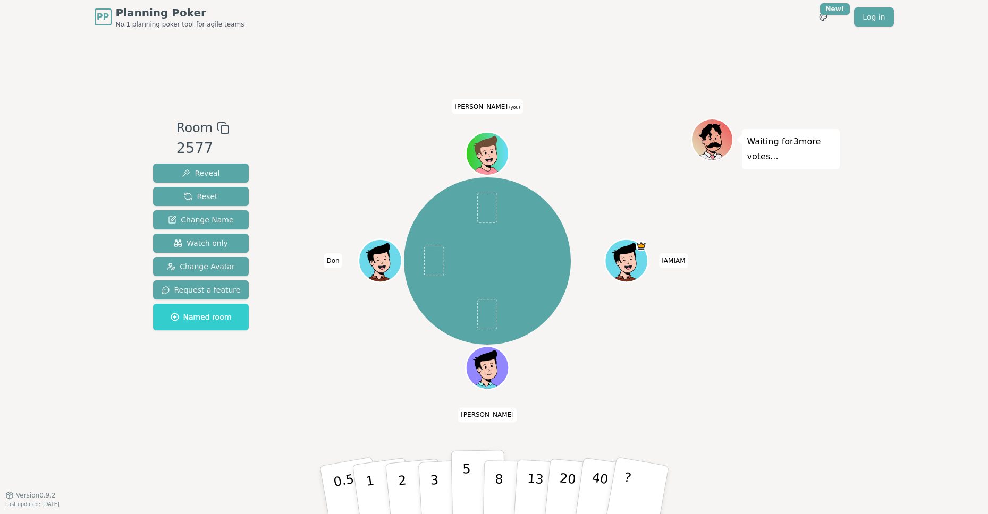 This screenshot has width=988, height=514. What do you see at coordinates (641, 246) in the screenshot?
I see `span: IAMIAM is the host` at bounding box center [641, 246].